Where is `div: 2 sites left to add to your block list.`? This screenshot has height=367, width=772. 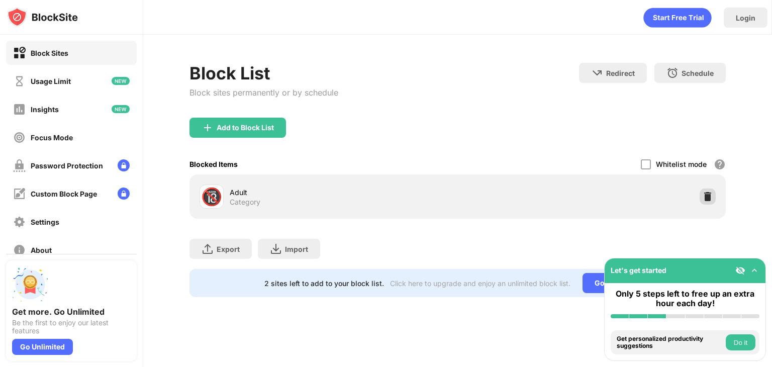
div: 2 sites left to add to your block list. is located at coordinates (324, 283).